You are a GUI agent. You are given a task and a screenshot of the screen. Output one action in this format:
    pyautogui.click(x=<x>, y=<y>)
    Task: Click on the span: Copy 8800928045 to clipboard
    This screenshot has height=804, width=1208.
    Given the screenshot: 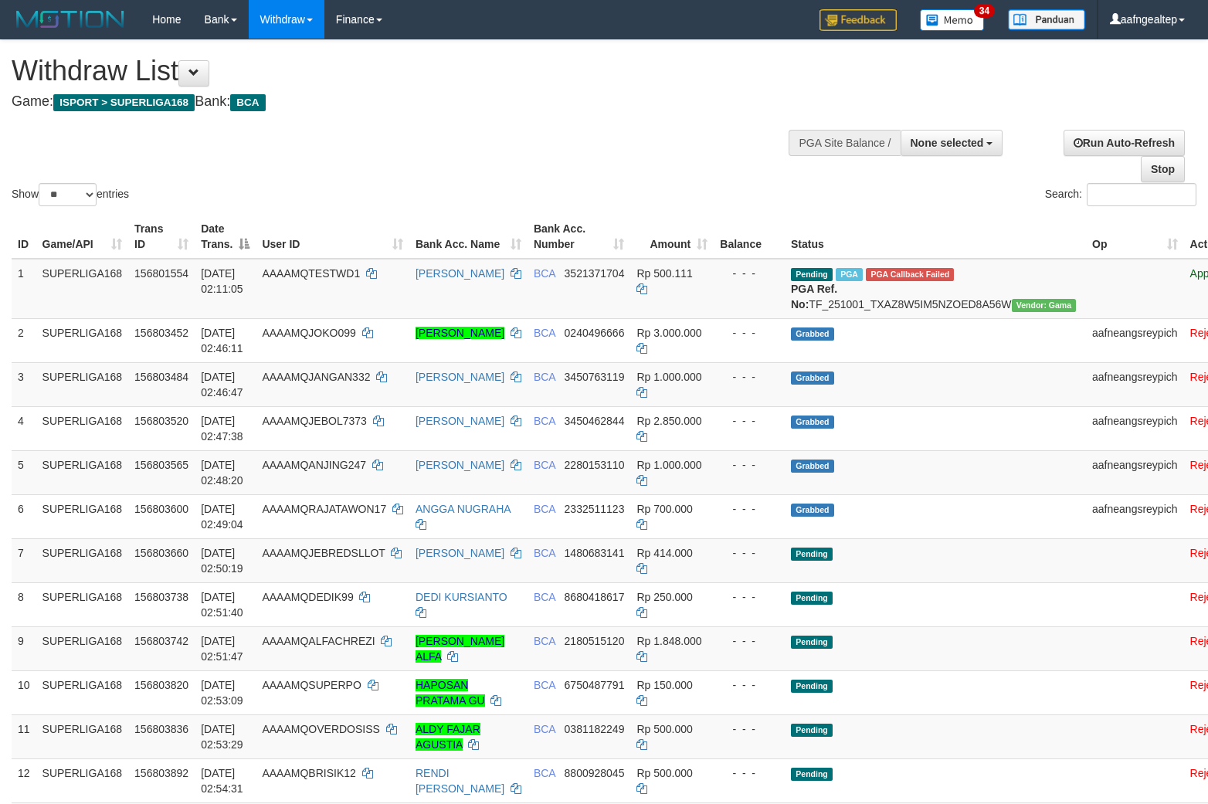 What is the action you would take?
    pyautogui.click(x=595, y=773)
    